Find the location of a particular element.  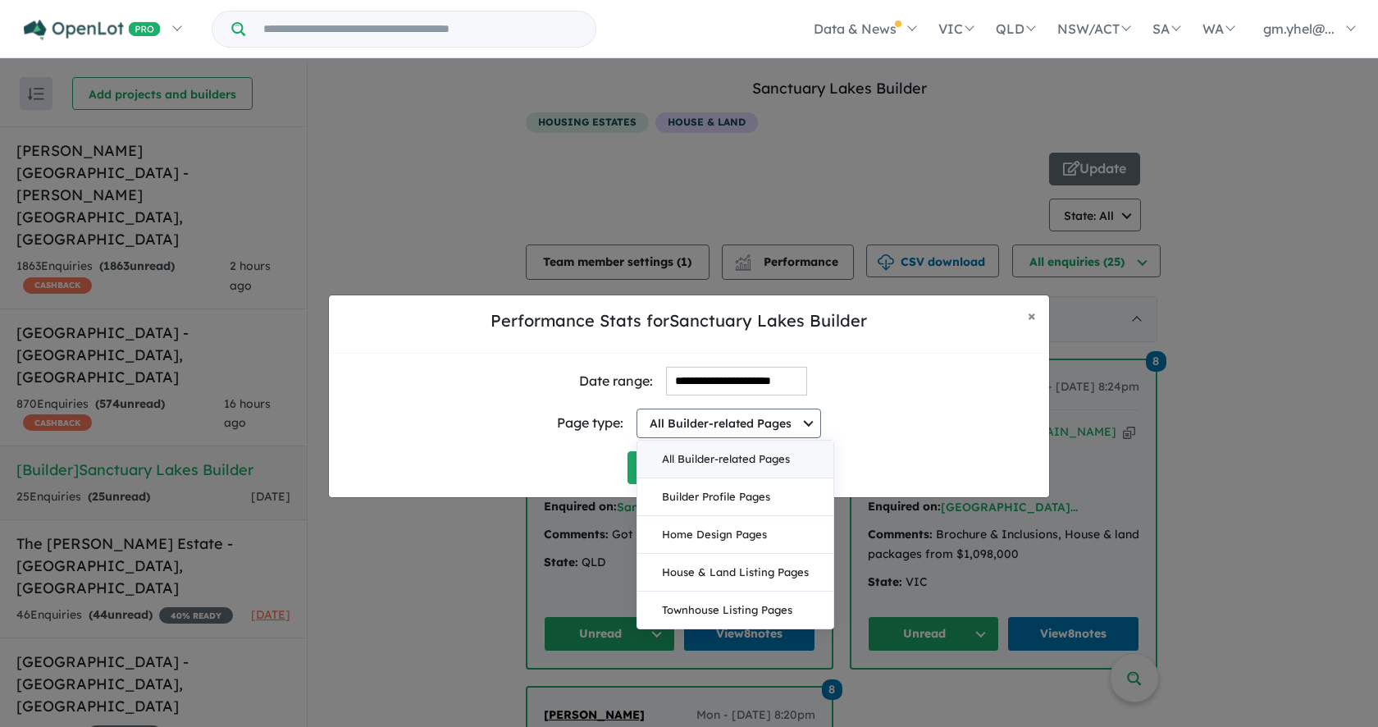

button: Townhouse Listing Pages is located at coordinates (735, 610).